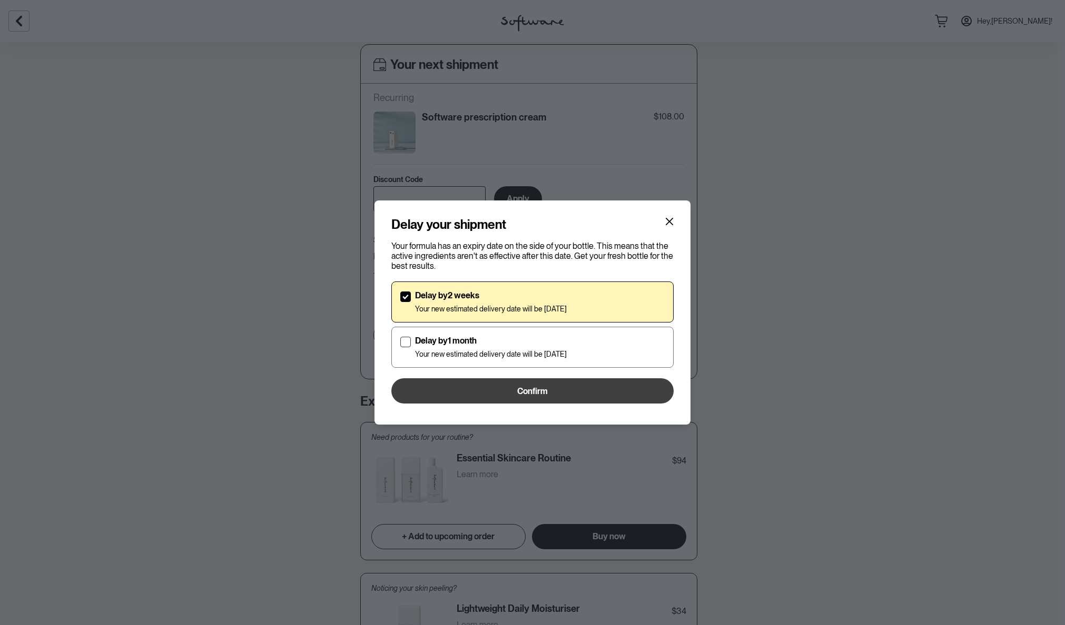 The image size is (1065, 625). Describe the element at coordinates (532, 391) in the screenshot. I see `span: Confirm` at that location.